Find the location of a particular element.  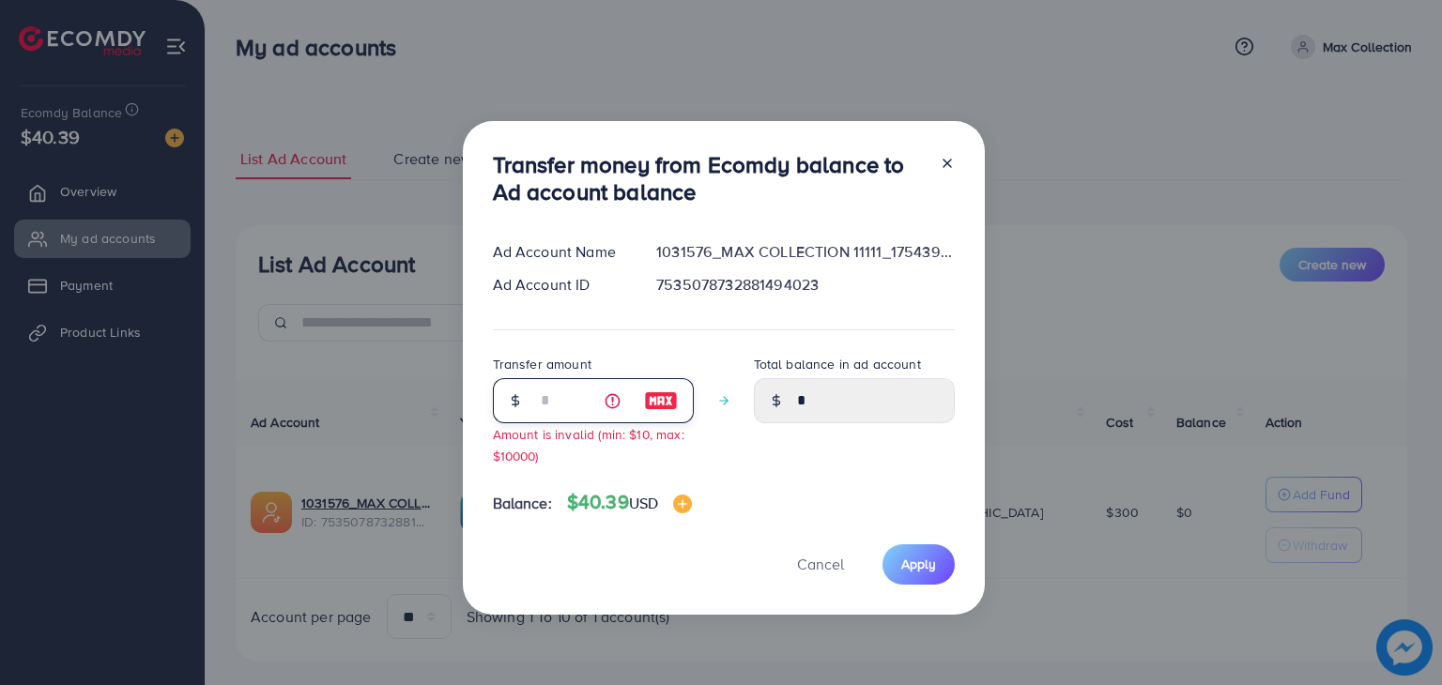

span: Balance: is located at coordinates (522, 503).